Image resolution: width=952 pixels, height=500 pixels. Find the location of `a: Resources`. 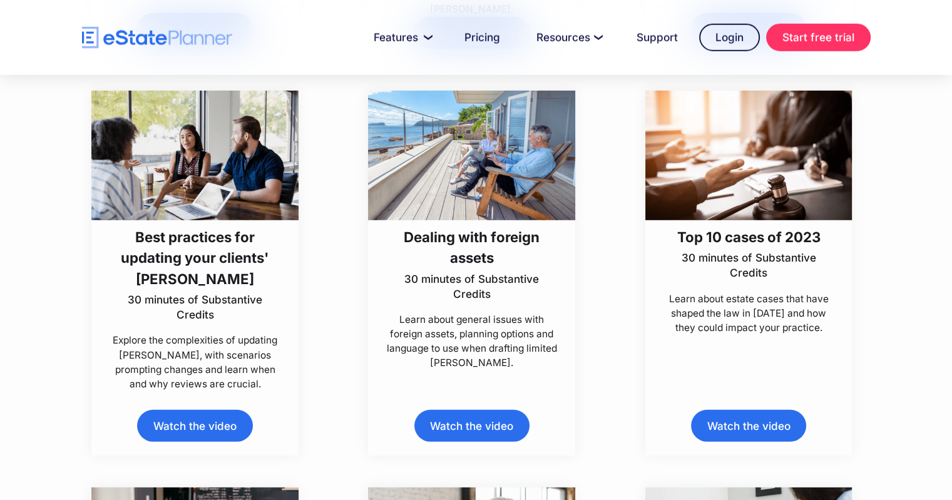

a: Resources is located at coordinates (568, 38).